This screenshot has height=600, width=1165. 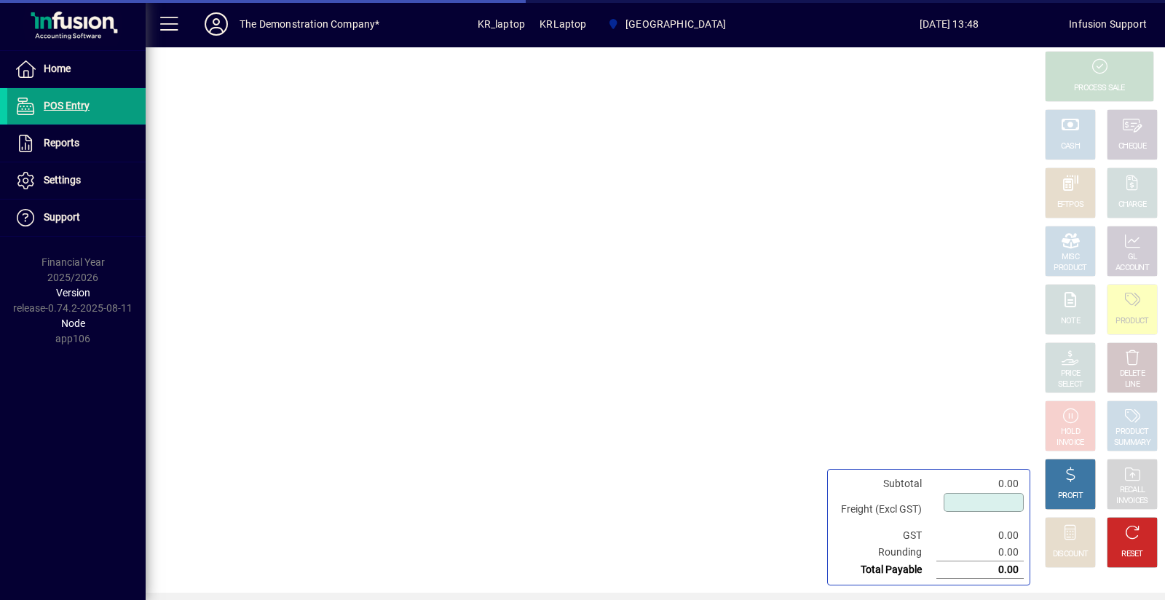 What do you see at coordinates (309, 24) in the screenshot?
I see `div: The Demonstration Company*` at bounding box center [309, 24].